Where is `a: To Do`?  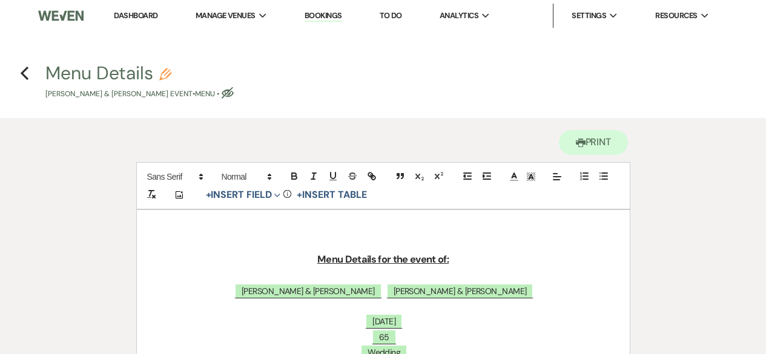
a: To Do is located at coordinates (391, 15).